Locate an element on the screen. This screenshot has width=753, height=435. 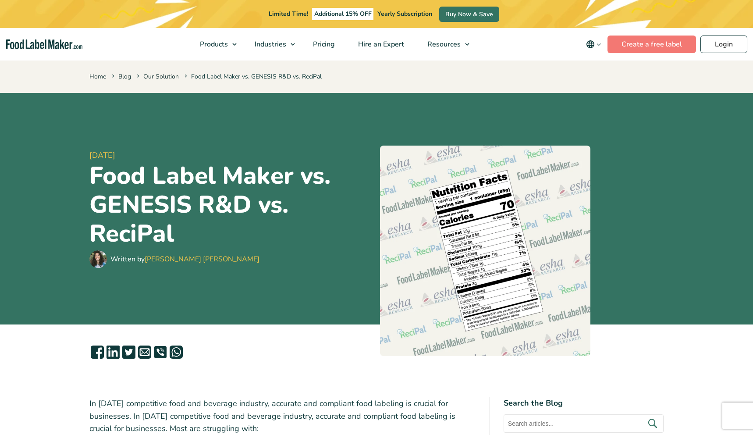
span: Pricing is located at coordinates (323, 44).